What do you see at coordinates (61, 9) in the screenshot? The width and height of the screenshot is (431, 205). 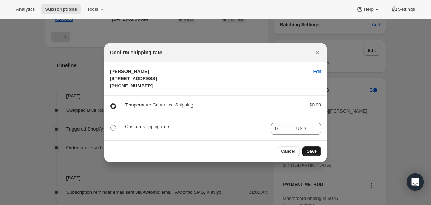 I see `span: Subscriptions` at bounding box center [61, 9].